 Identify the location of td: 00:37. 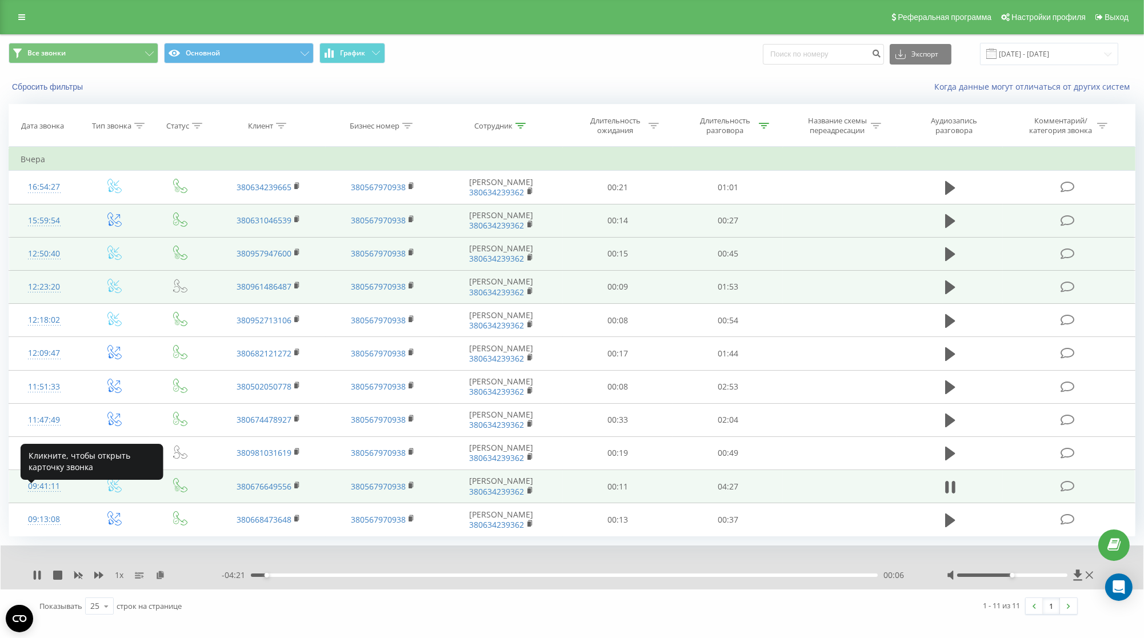
(728, 520).